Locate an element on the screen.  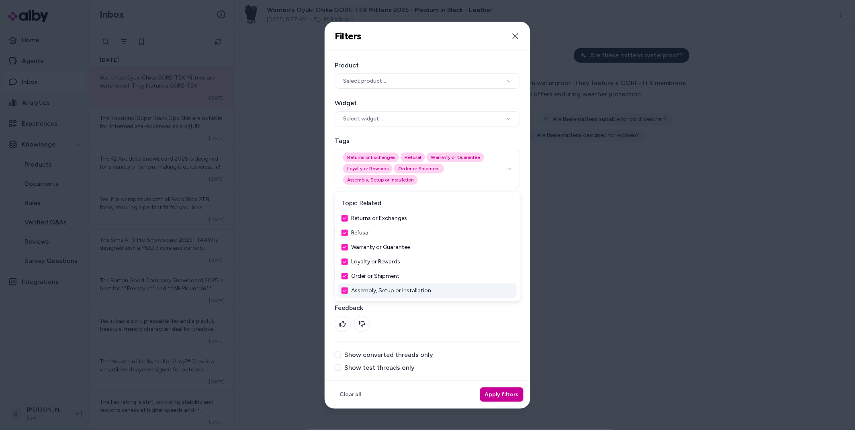
button: Assembly, Setup or Installation is located at coordinates (391, 291).